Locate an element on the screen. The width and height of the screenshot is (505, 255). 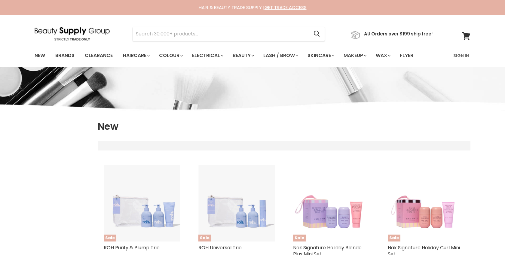
form: Product is located at coordinates (229, 34).